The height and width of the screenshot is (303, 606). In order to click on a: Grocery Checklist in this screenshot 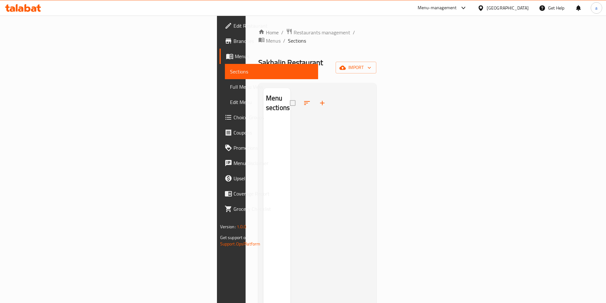, I will do `click(269, 209)`.